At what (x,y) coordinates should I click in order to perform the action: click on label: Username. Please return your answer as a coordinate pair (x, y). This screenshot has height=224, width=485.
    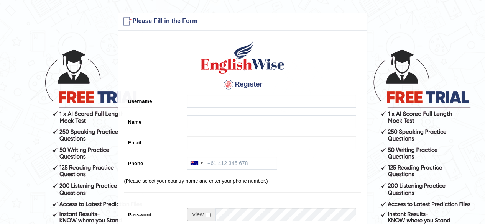
    Looking at the image, I should click on (154, 100).